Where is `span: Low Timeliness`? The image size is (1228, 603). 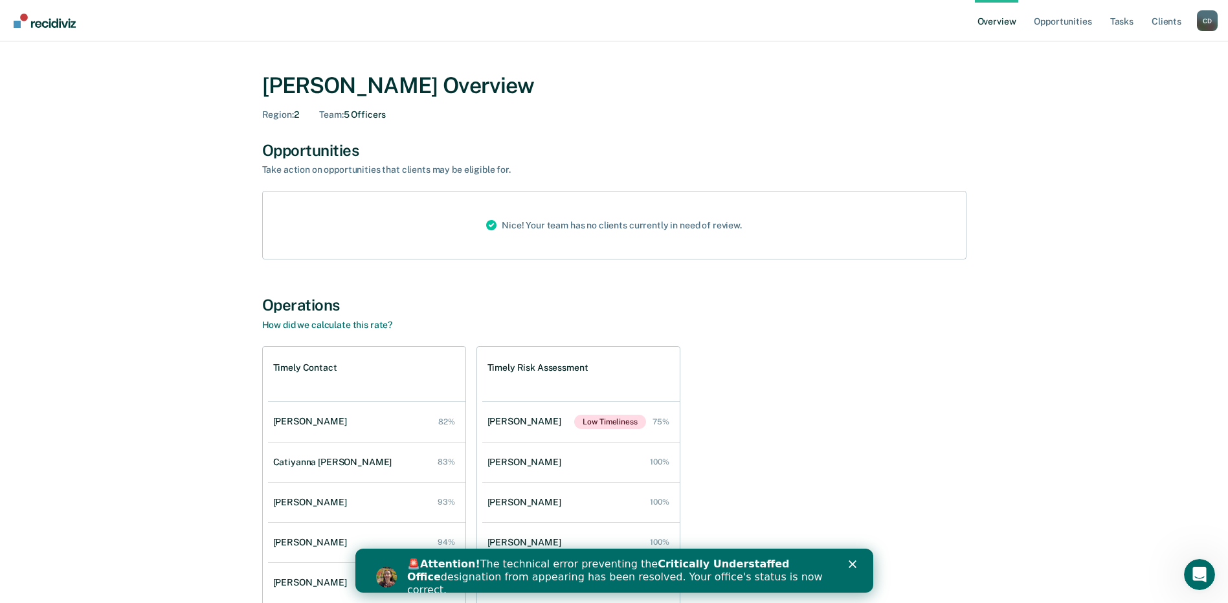
span: Low Timeliness is located at coordinates (610, 422).